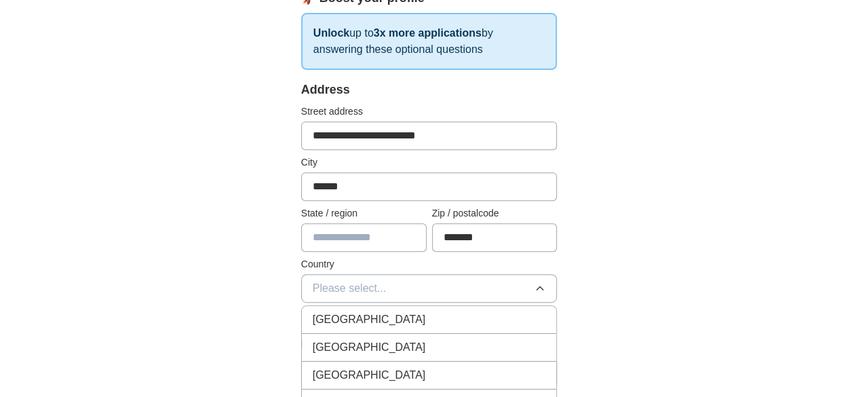 The width and height of the screenshot is (858, 397). I want to click on label: State / region, so click(363, 213).